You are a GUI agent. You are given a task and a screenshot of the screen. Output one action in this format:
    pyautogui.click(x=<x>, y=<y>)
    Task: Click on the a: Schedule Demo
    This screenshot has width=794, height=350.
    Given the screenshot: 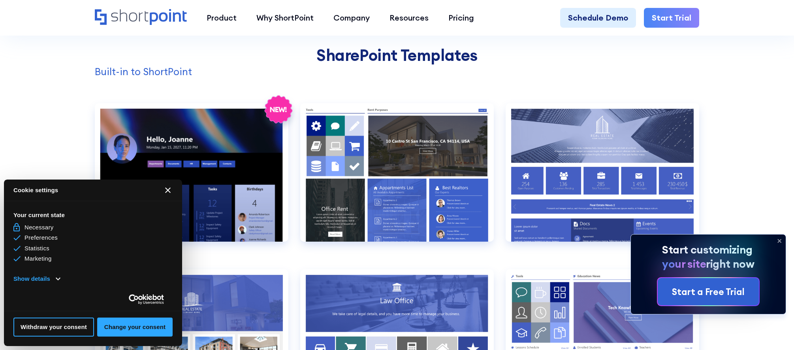 What is the action you would take?
    pyautogui.click(x=598, y=18)
    